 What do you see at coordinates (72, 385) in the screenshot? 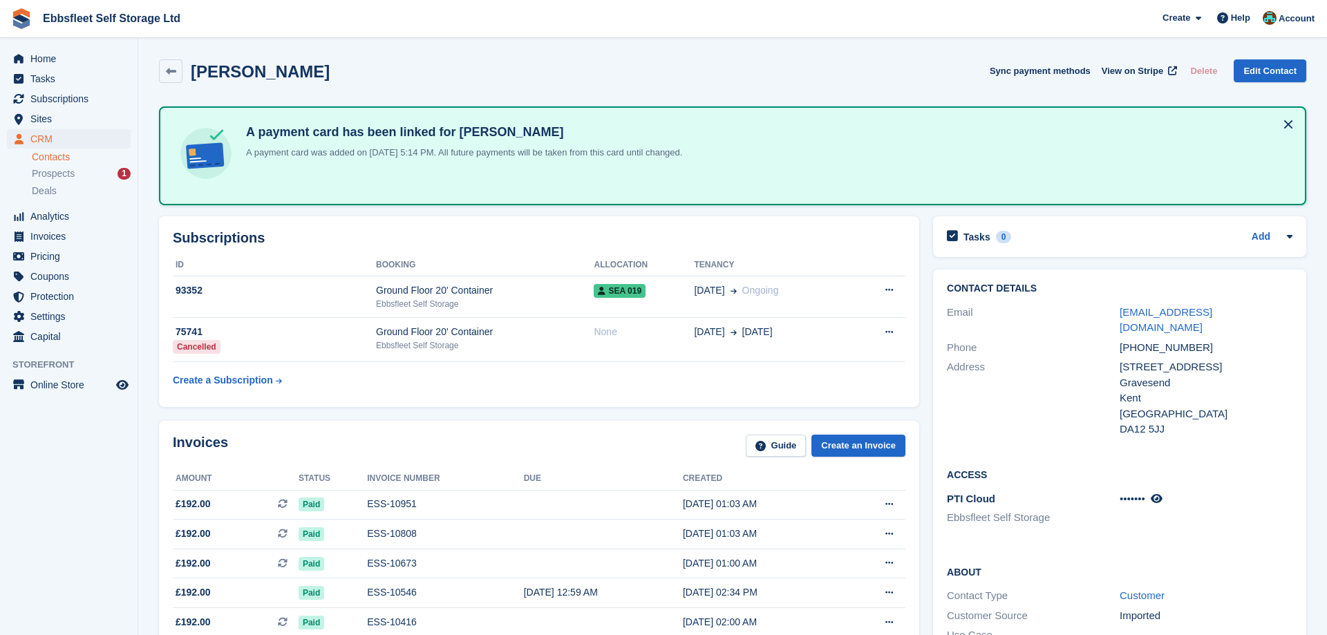
I see `span: Online Store` at bounding box center [72, 385].